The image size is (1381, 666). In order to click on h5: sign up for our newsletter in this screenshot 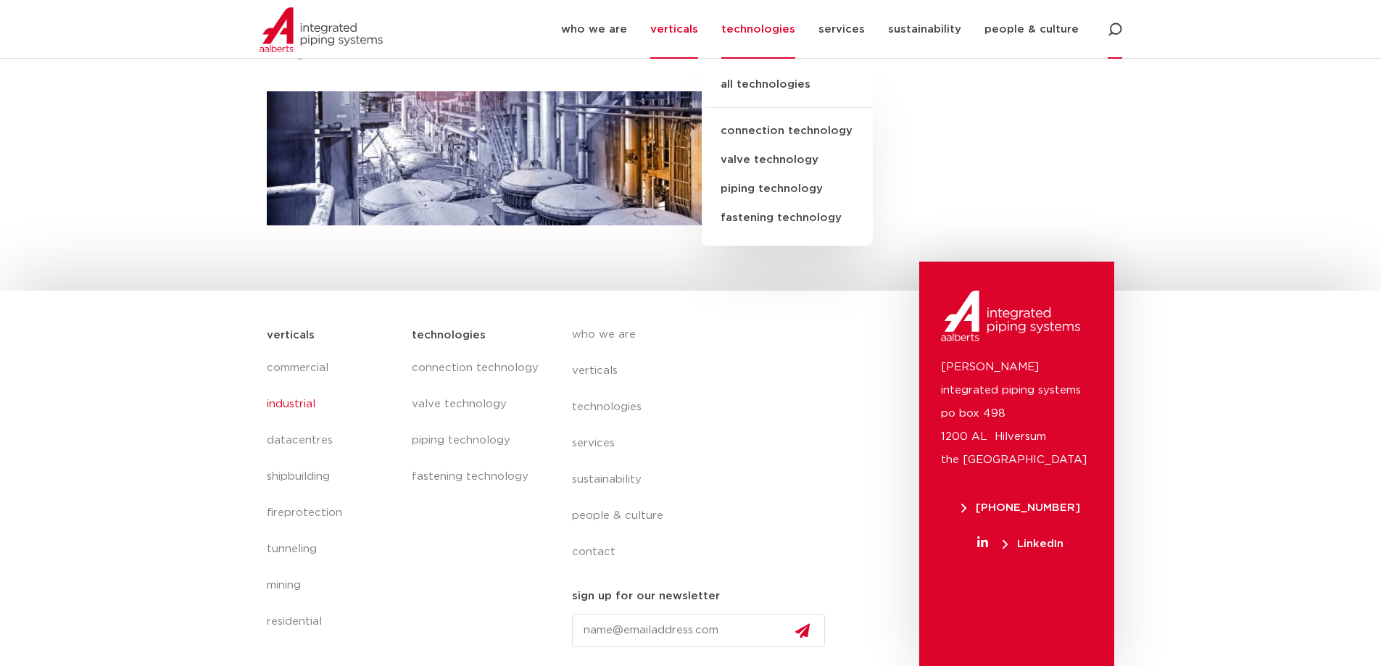, I will do `click(646, 597)`.